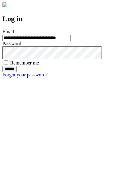  What do you see at coordinates (8, 32) in the screenshot?
I see `label: Email` at bounding box center [8, 32].